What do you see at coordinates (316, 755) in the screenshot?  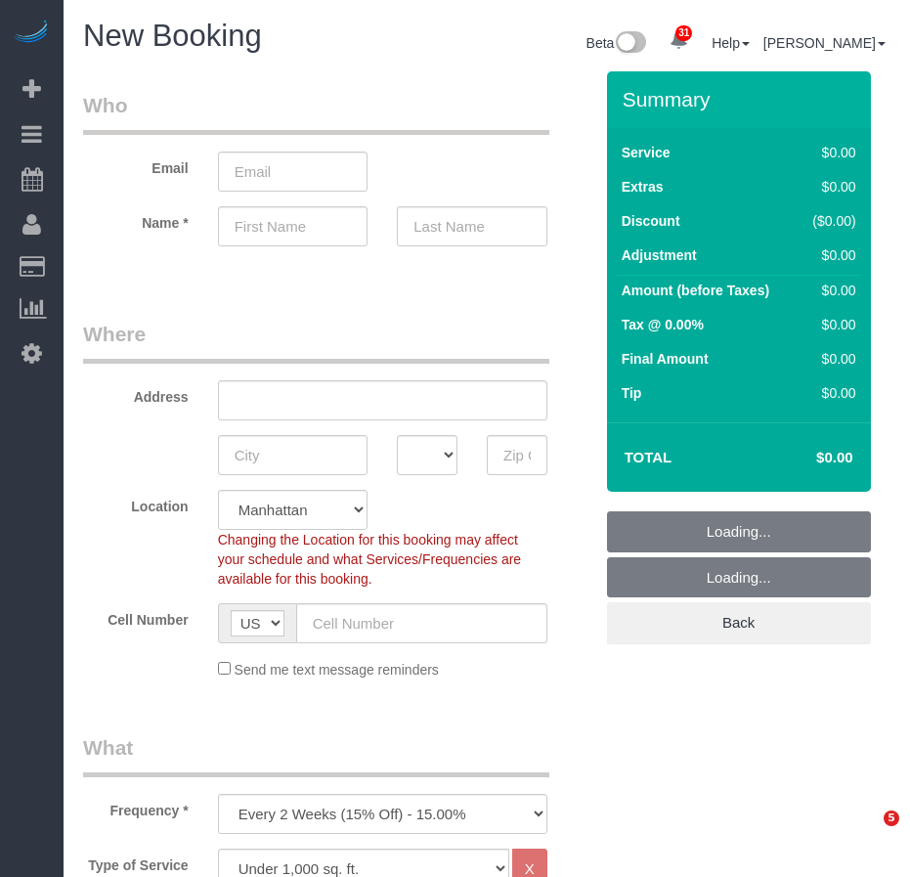 I see `legend: What` at bounding box center [316, 755].